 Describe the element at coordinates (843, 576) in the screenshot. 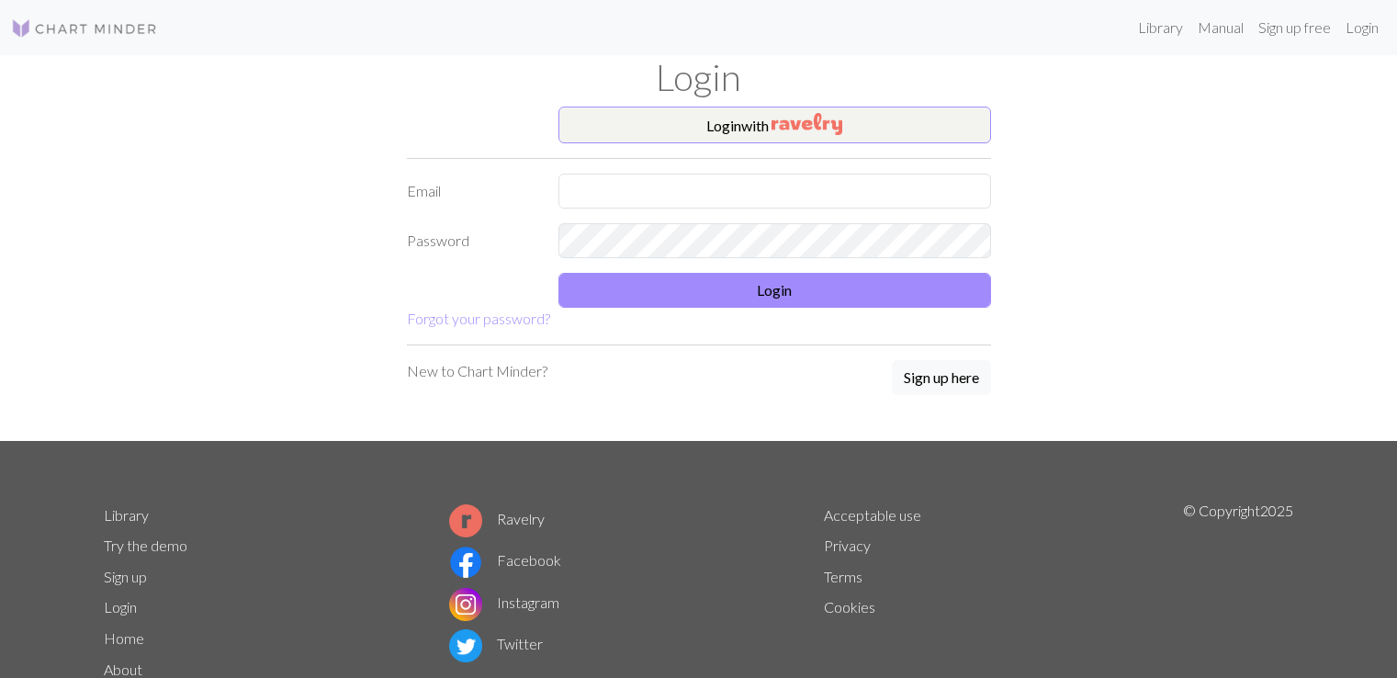

I see `a: Terms` at that location.